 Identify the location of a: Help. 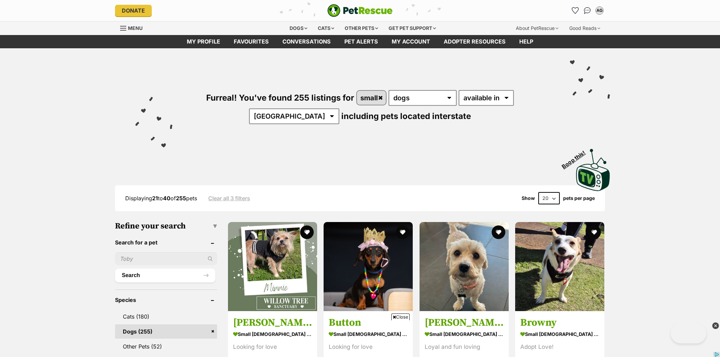
(526, 42).